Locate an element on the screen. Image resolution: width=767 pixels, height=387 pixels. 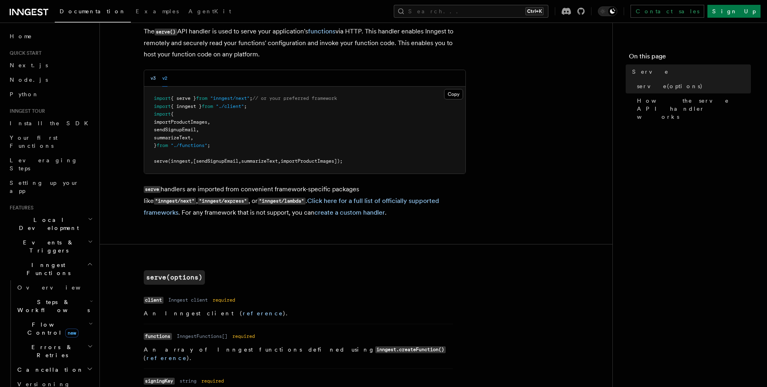
a: Click here for a full list of officially supported frameworks is located at coordinates (292, 207).